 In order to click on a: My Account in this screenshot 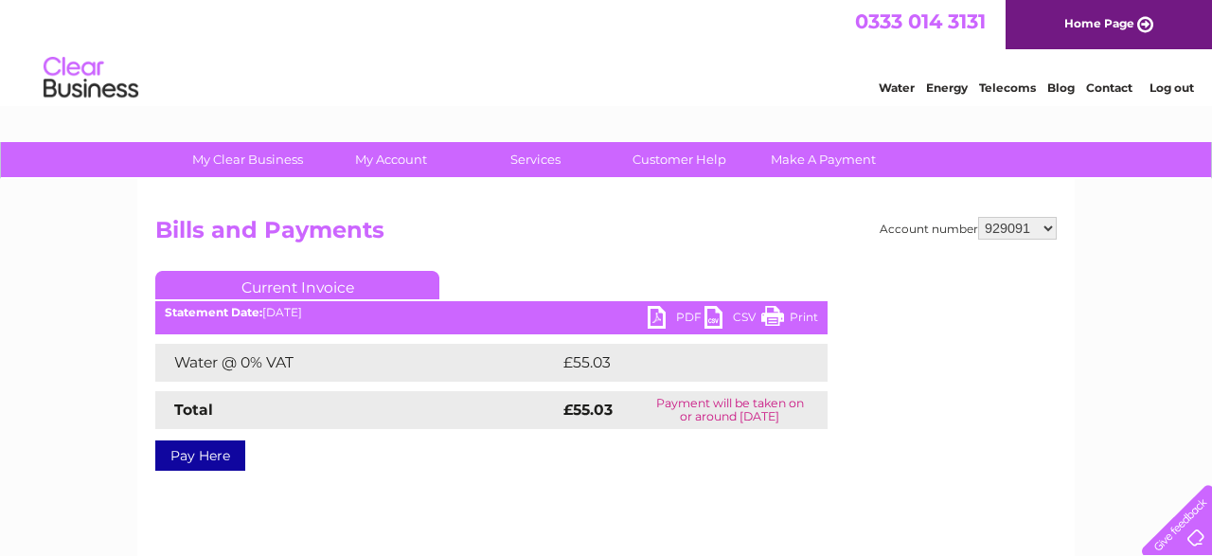, I will do `click(391, 159)`.